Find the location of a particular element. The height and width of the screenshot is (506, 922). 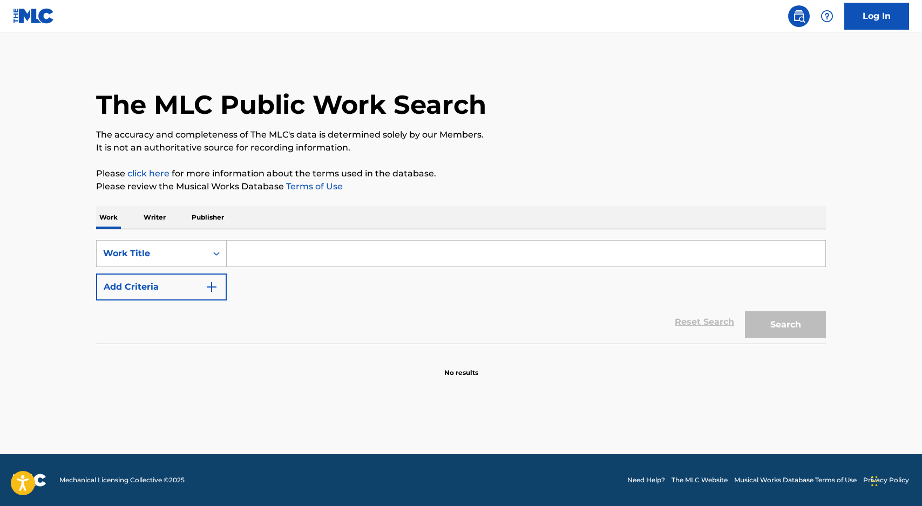

a: Public Search is located at coordinates (799, 16).